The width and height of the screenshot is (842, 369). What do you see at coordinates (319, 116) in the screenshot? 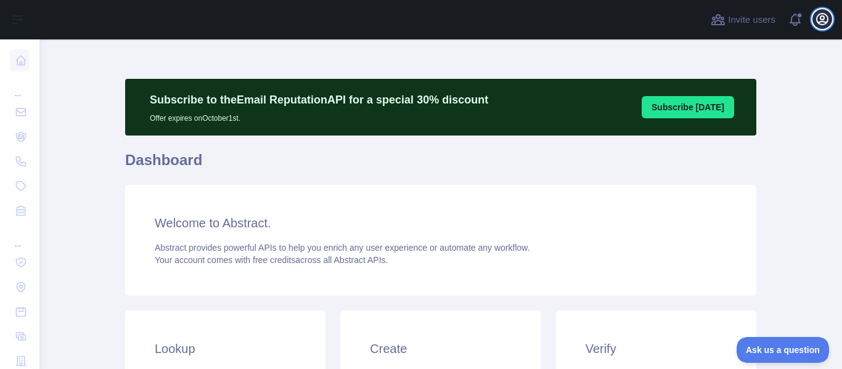
I see `p: Offer expires on October 1st.` at bounding box center [319, 116].